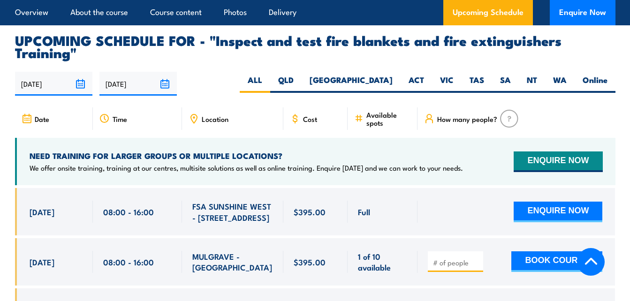  What do you see at coordinates (215, 119) in the screenshot?
I see `span: Location` at bounding box center [215, 119].